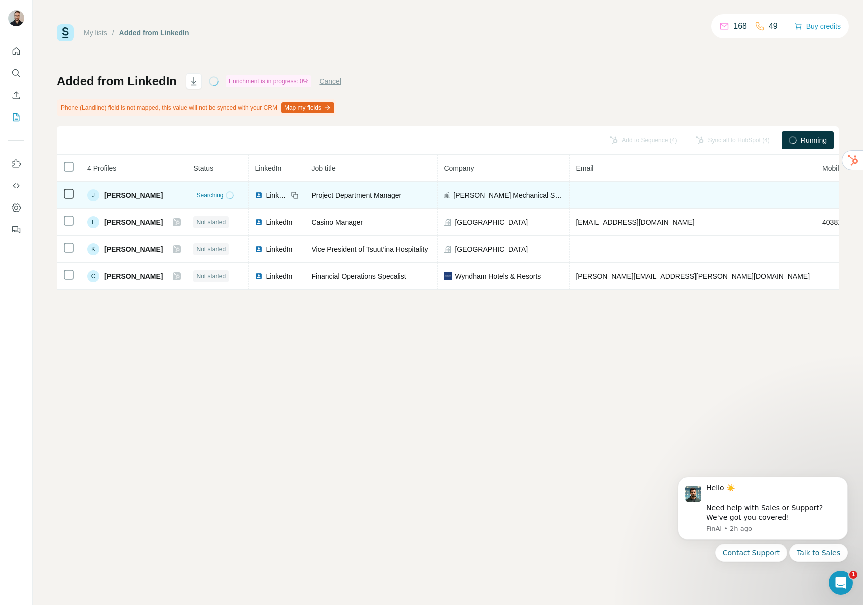  Describe the element at coordinates (93, 249) in the screenshot. I see `div: K` at that location.